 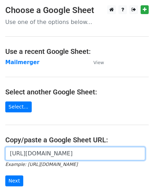 I want to click on input: Paste your Google Sheet URL here, so click(x=75, y=153).